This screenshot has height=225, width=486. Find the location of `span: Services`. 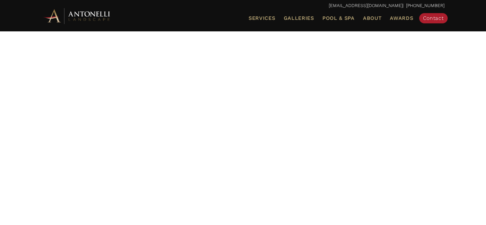

span: Services is located at coordinates (262, 18).